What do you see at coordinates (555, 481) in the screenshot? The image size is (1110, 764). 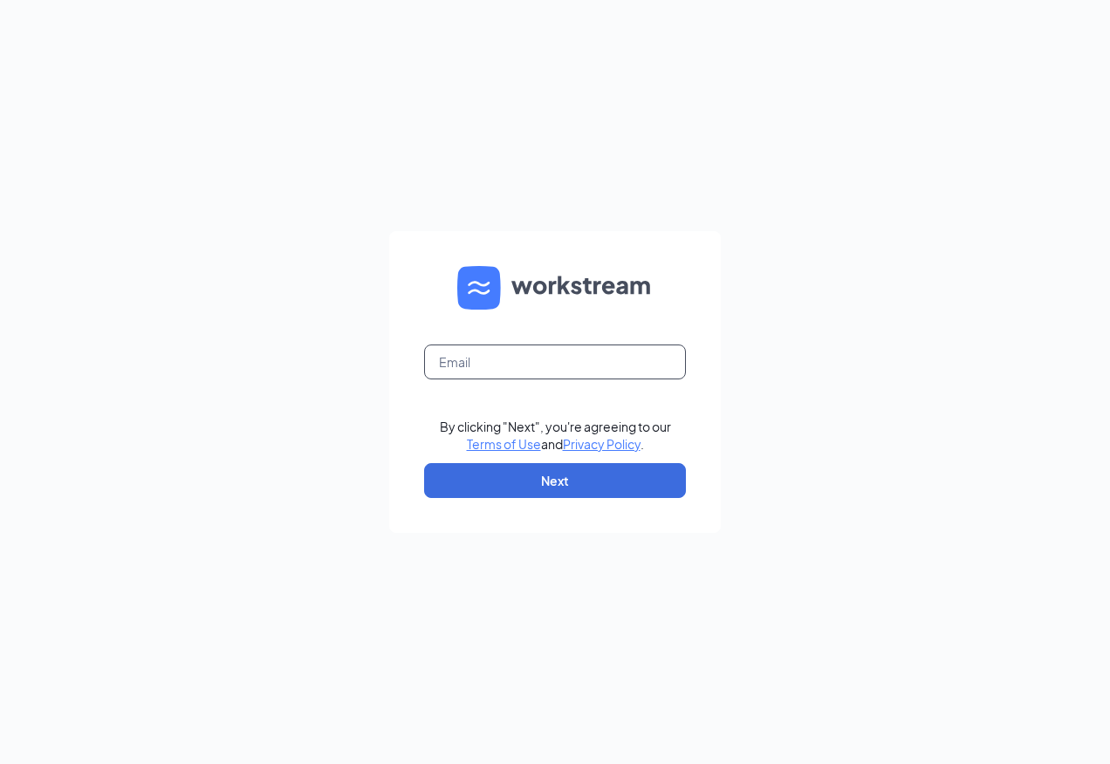 I see `button: Next` at bounding box center [555, 481].